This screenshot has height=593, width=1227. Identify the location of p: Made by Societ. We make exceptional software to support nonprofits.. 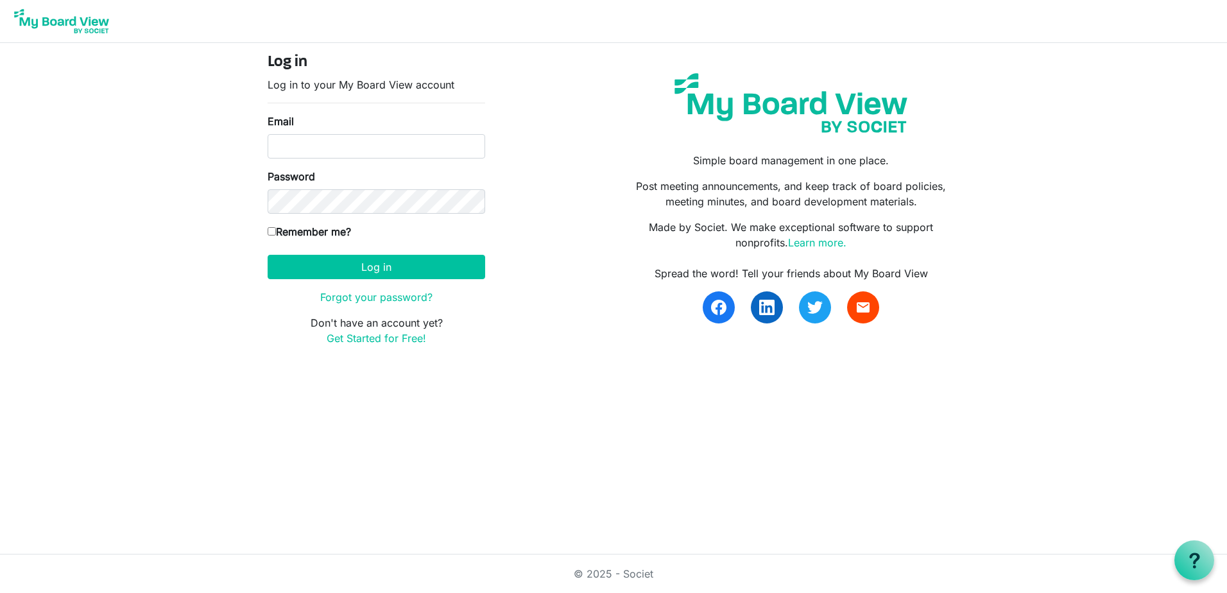
(791, 235).